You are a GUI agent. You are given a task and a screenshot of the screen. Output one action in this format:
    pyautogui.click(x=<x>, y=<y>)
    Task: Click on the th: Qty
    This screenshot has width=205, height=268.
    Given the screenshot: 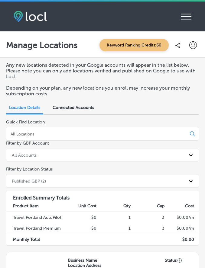 What is the action you would take?
    pyautogui.click(x=114, y=206)
    